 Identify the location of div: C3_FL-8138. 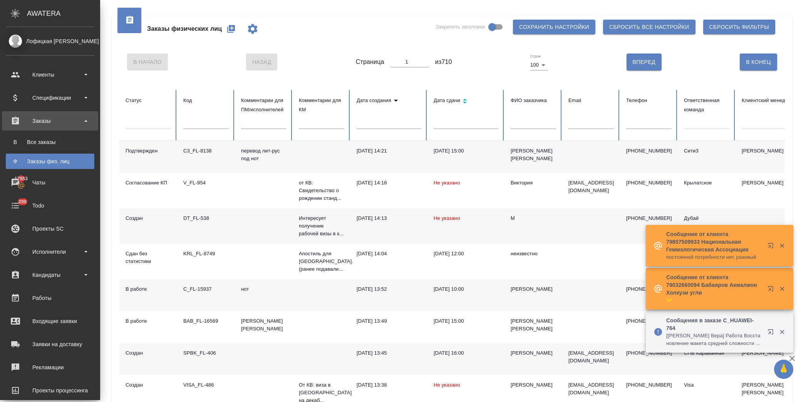
(206, 151).